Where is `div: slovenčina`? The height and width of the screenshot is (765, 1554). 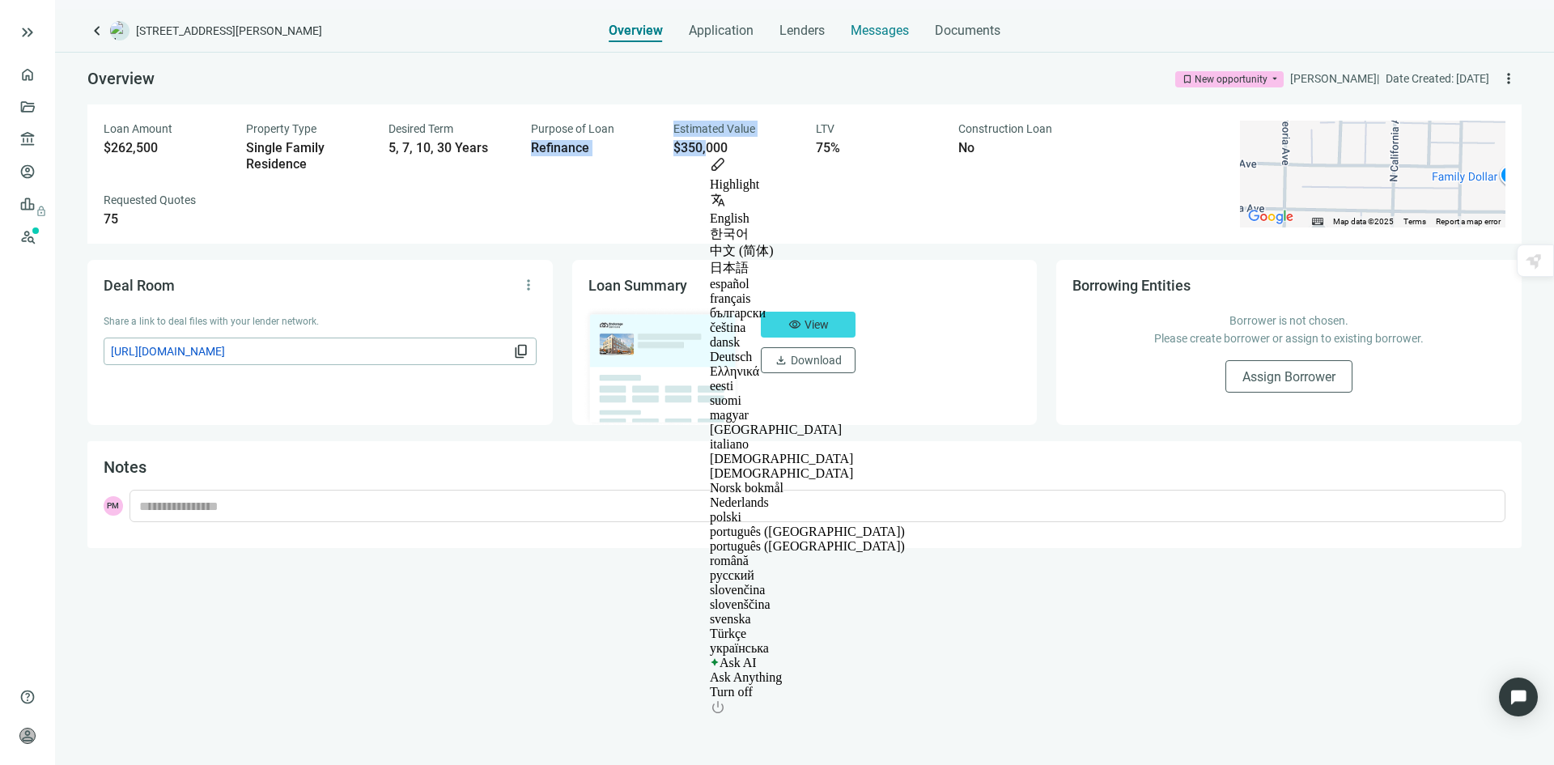
div: slovenčina is located at coordinates (807, 590).